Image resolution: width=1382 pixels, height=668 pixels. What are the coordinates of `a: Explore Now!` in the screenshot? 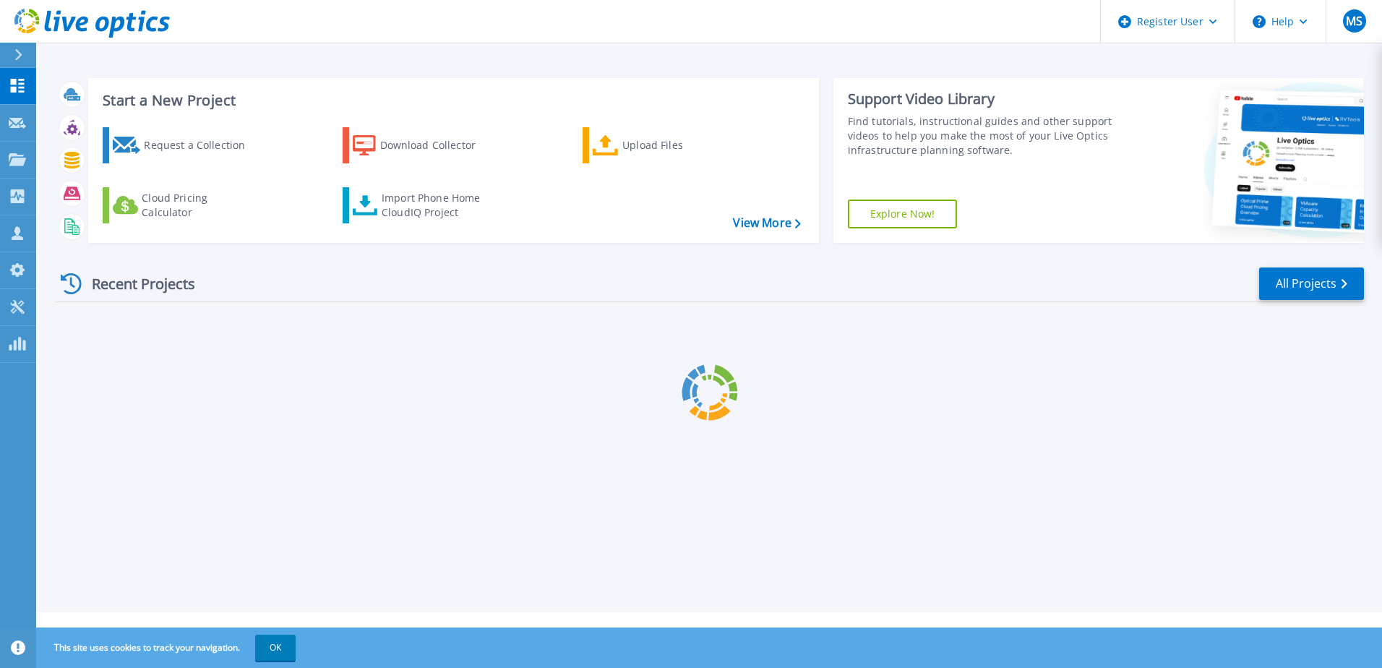 It's located at (903, 214).